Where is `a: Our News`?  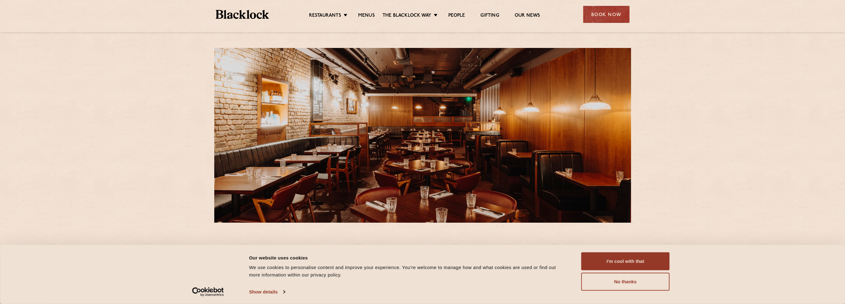 a: Our News is located at coordinates (528, 16).